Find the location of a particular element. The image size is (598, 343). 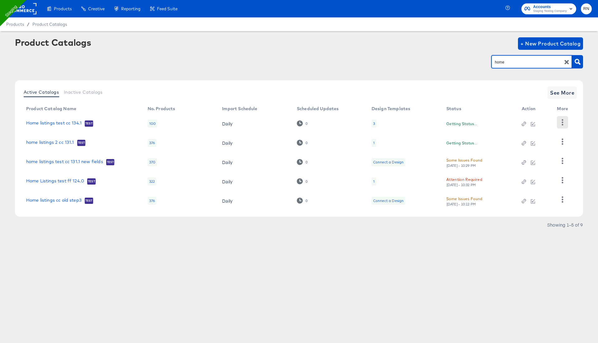

span: + New Product Catalog is located at coordinates (550, 44).